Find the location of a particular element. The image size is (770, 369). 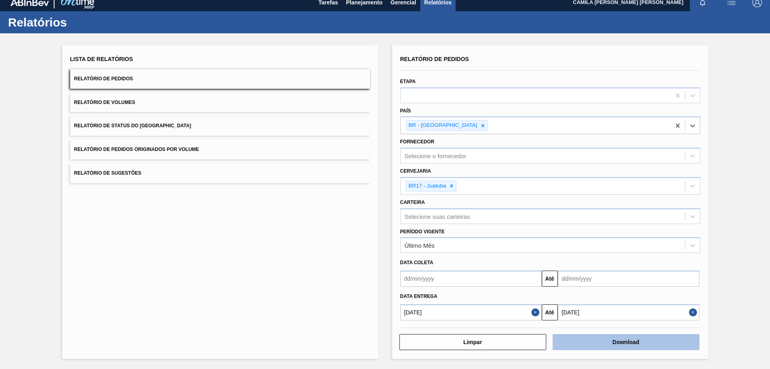

label: Cervejaria is located at coordinates (416, 171).